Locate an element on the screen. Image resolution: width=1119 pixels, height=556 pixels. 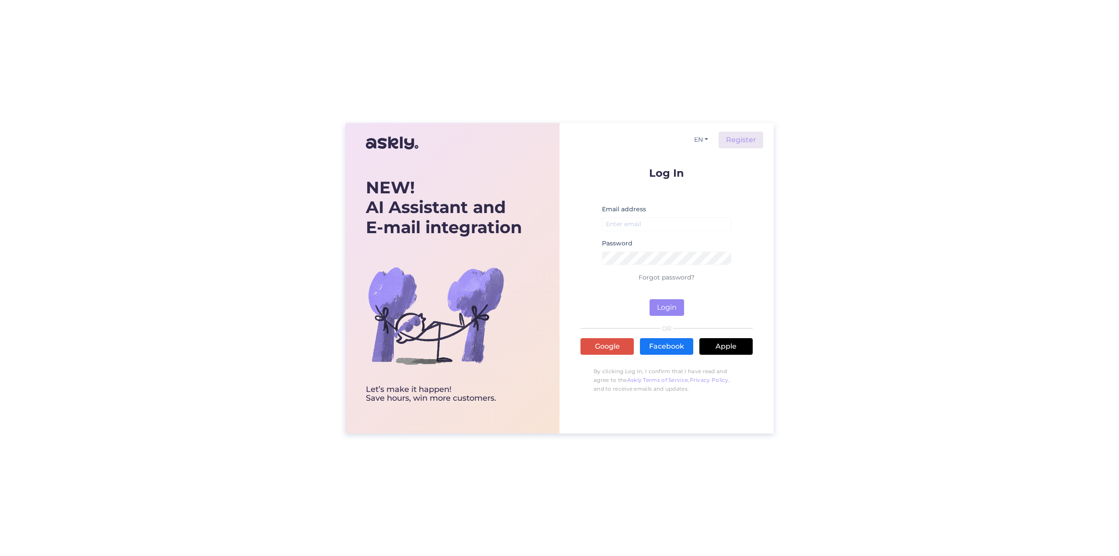
label: Password is located at coordinates (617, 243).